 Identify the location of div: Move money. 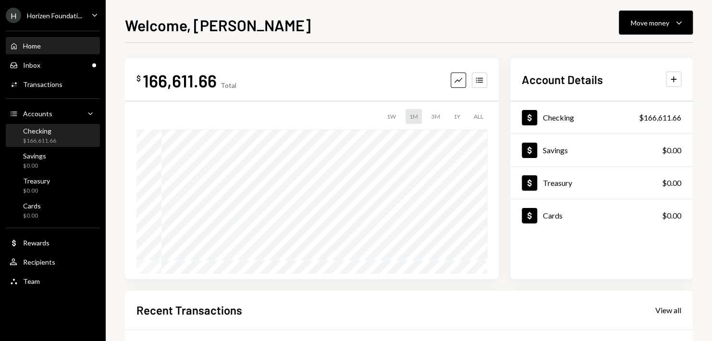
(650, 23).